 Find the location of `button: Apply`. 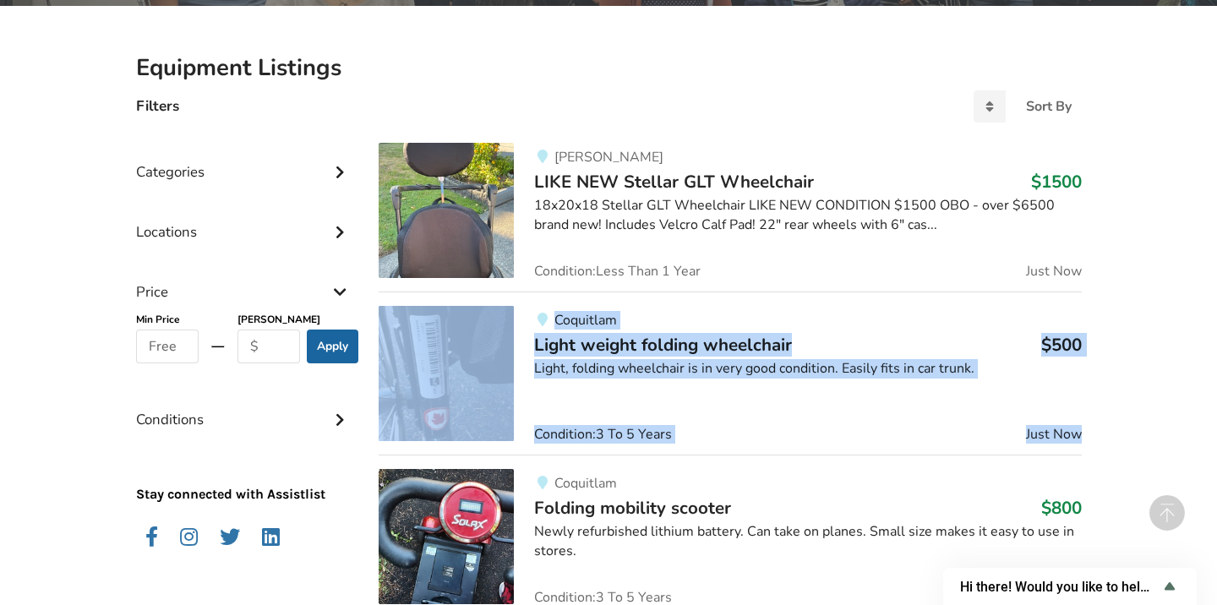

button: Apply is located at coordinates (332, 346).